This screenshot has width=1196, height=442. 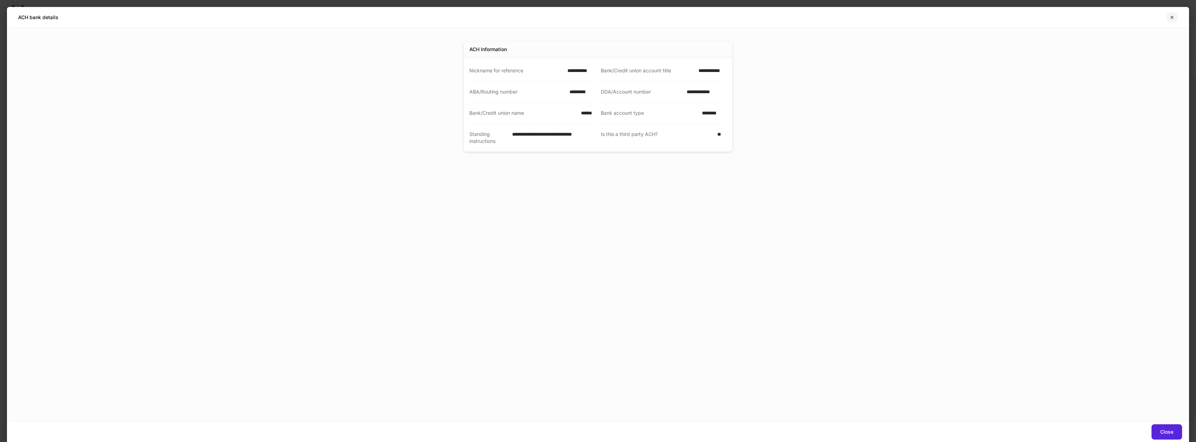 What do you see at coordinates (641, 92) in the screenshot?
I see `div: DDA/Account number` at bounding box center [641, 92].